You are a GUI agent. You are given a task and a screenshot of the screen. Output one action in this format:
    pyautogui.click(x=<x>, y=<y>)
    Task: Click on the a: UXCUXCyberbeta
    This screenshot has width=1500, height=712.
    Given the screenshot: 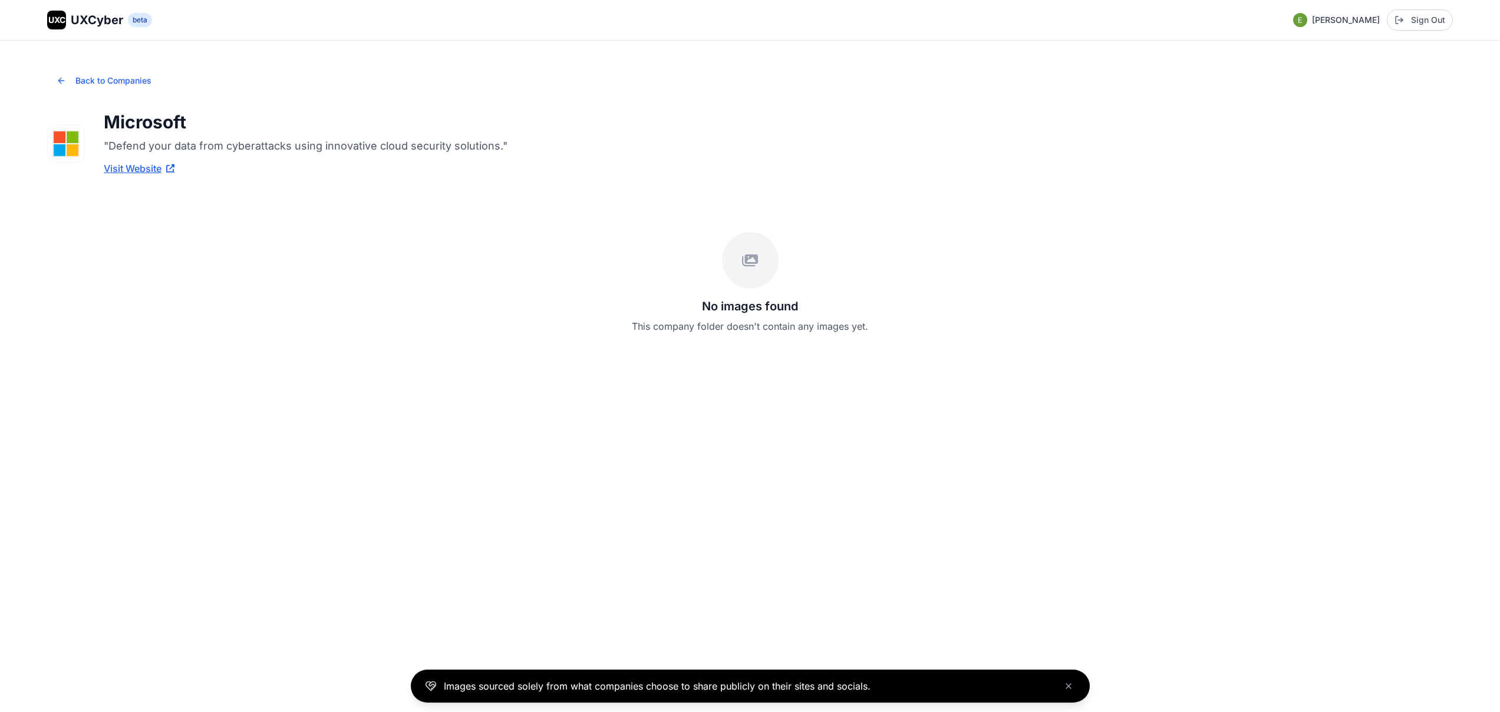 What is the action you would take?
    pyautogui.click(x=100, y=20)
    